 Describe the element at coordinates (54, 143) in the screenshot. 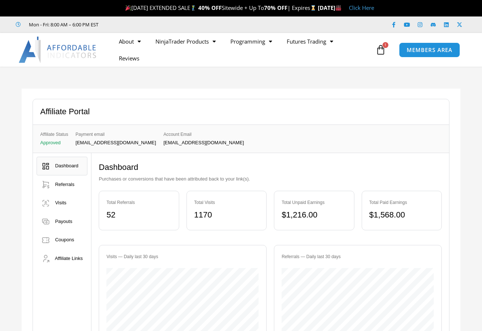

I see `p: Approved` at that location.